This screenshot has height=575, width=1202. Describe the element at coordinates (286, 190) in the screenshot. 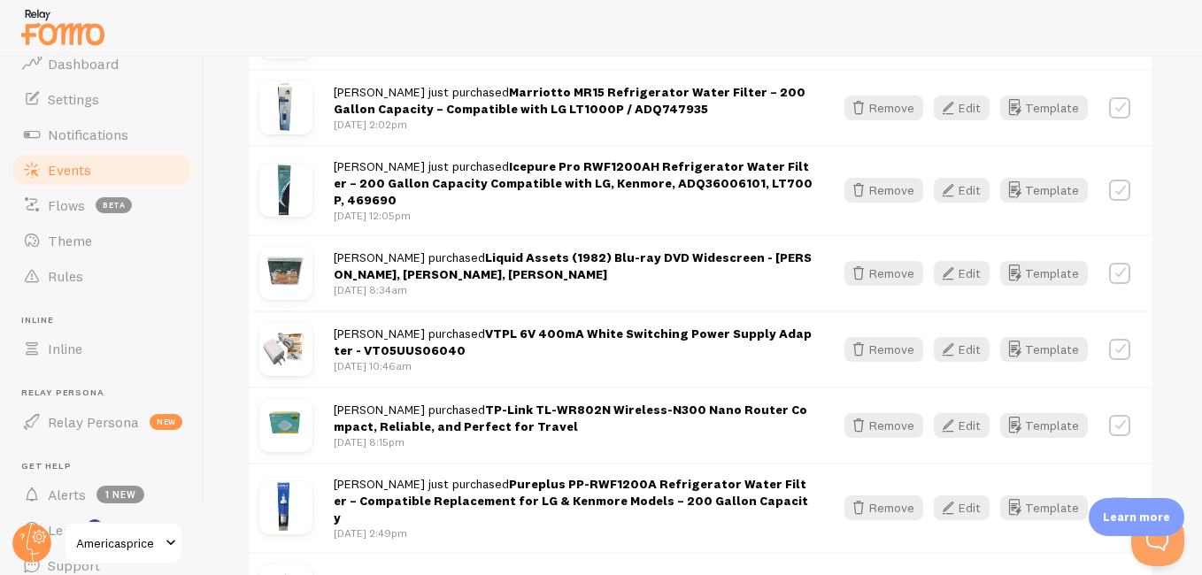

I see `img: s202196731164749300_p403_i1_w2400.jpeg` at that location.